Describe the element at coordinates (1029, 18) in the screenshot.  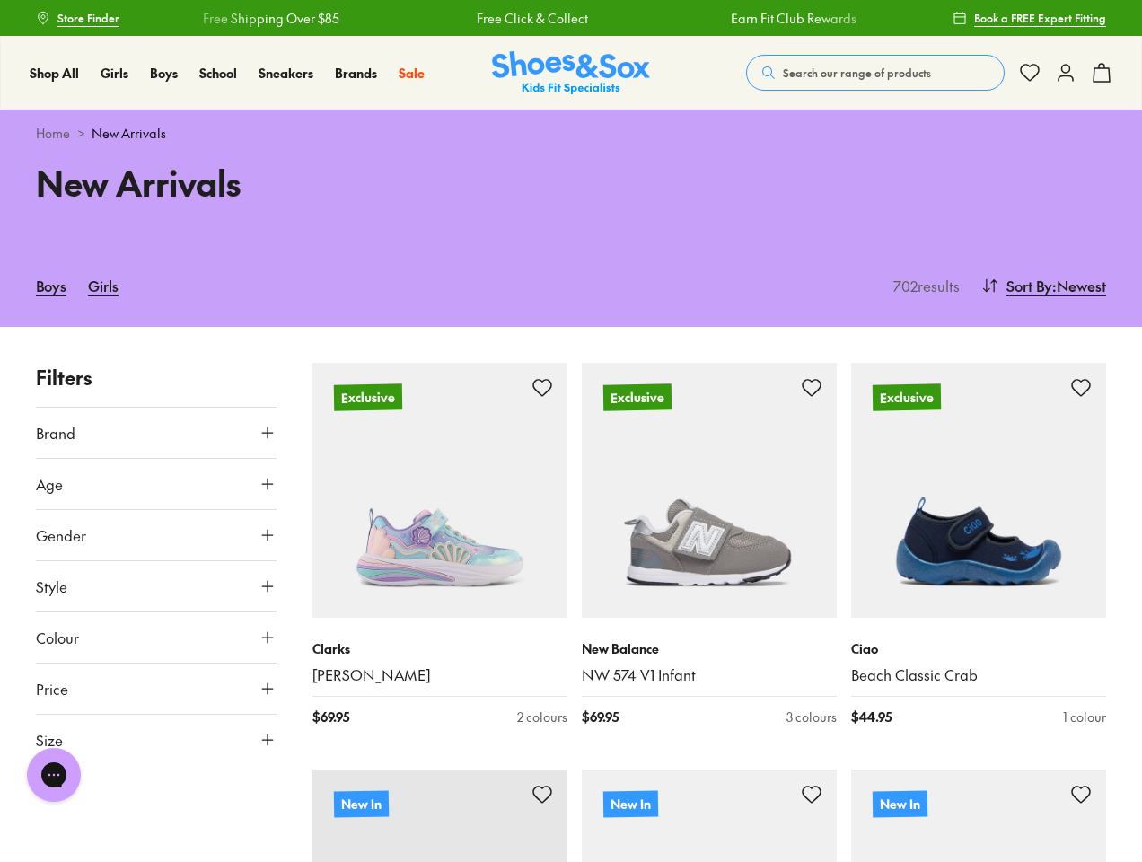
I see `a: Book a FREE Expert Fitting` at that location.